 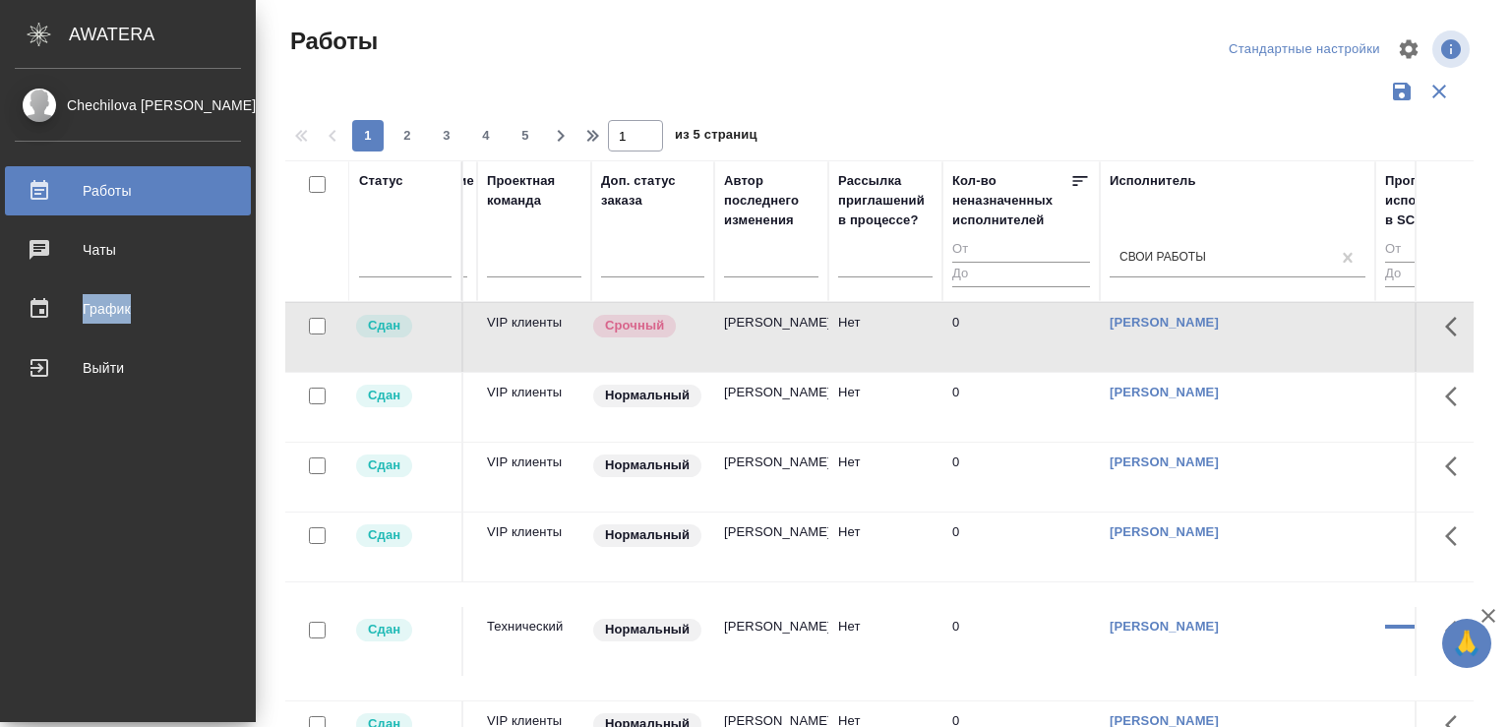 I want to click on div: Прогресс исполнителя в SC, so click(x=1429, y=201).